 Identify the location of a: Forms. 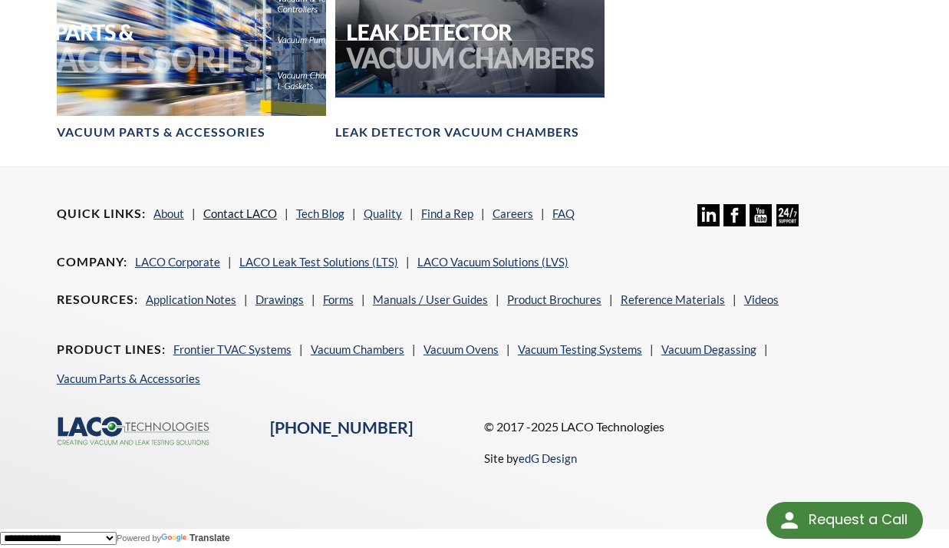
(338, 299).